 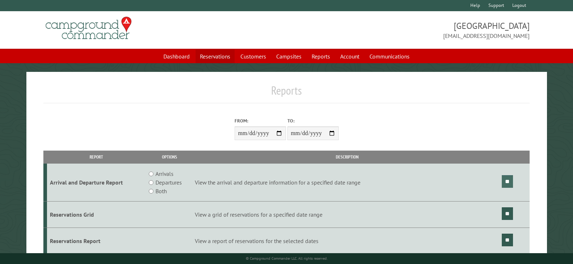 I want to click on label: Arrivals, so click(x=164, y=174).